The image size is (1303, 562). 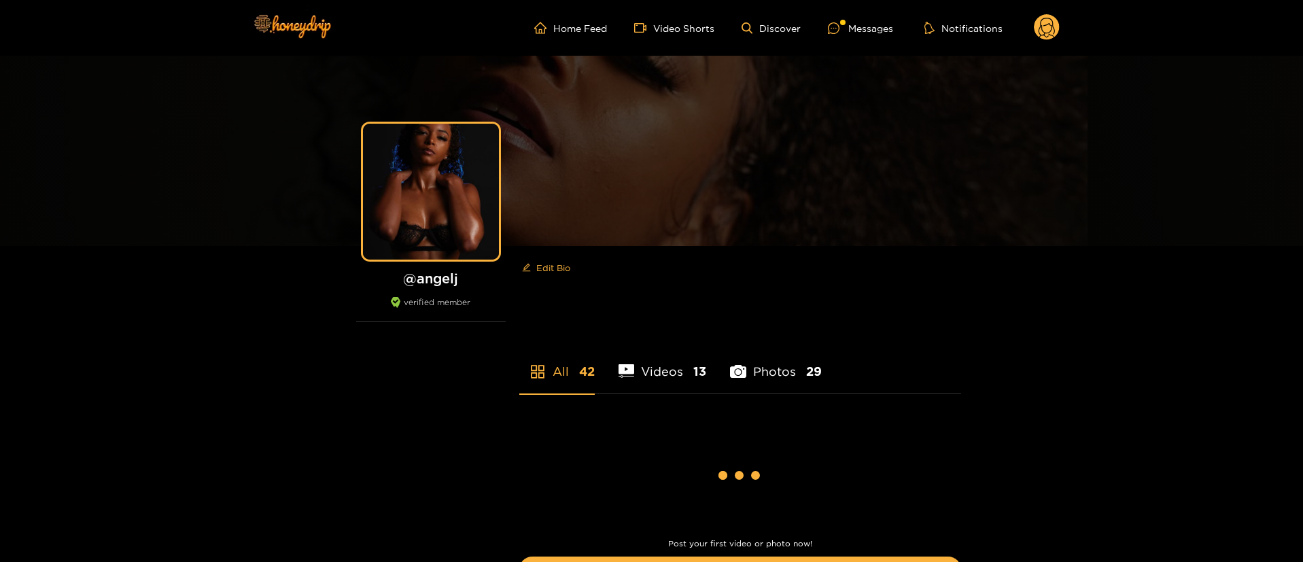 I want to click on span: appstore, so click(x=538, y=372).